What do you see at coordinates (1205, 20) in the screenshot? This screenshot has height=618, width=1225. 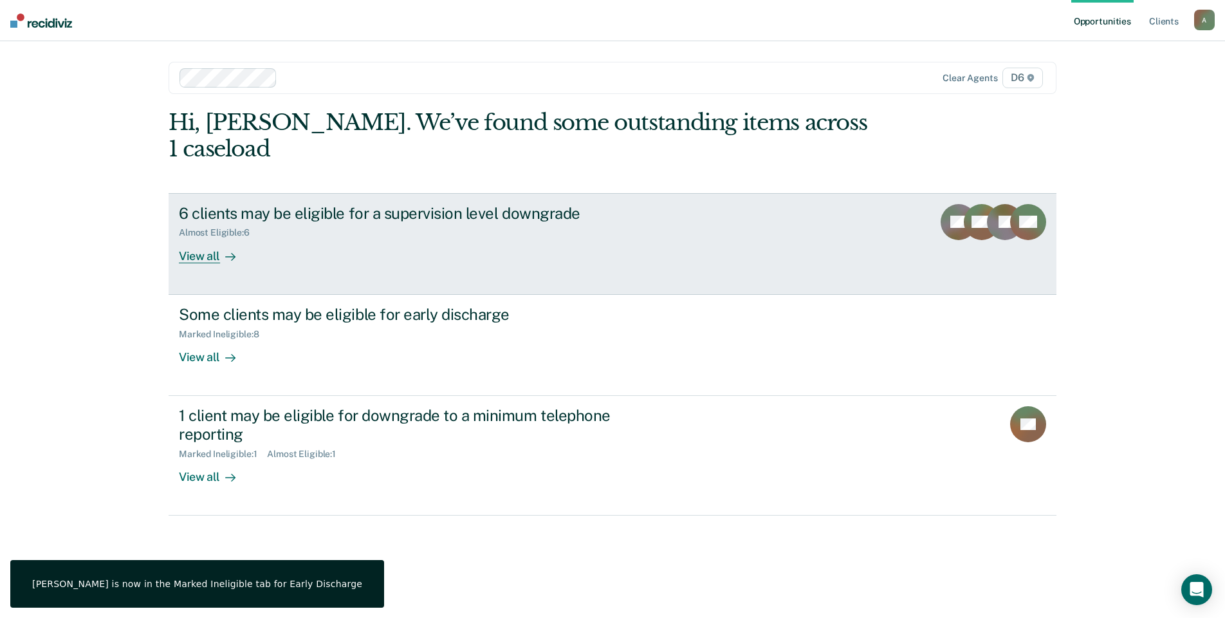 I see `button: A` at bounding box center [1205, 20].